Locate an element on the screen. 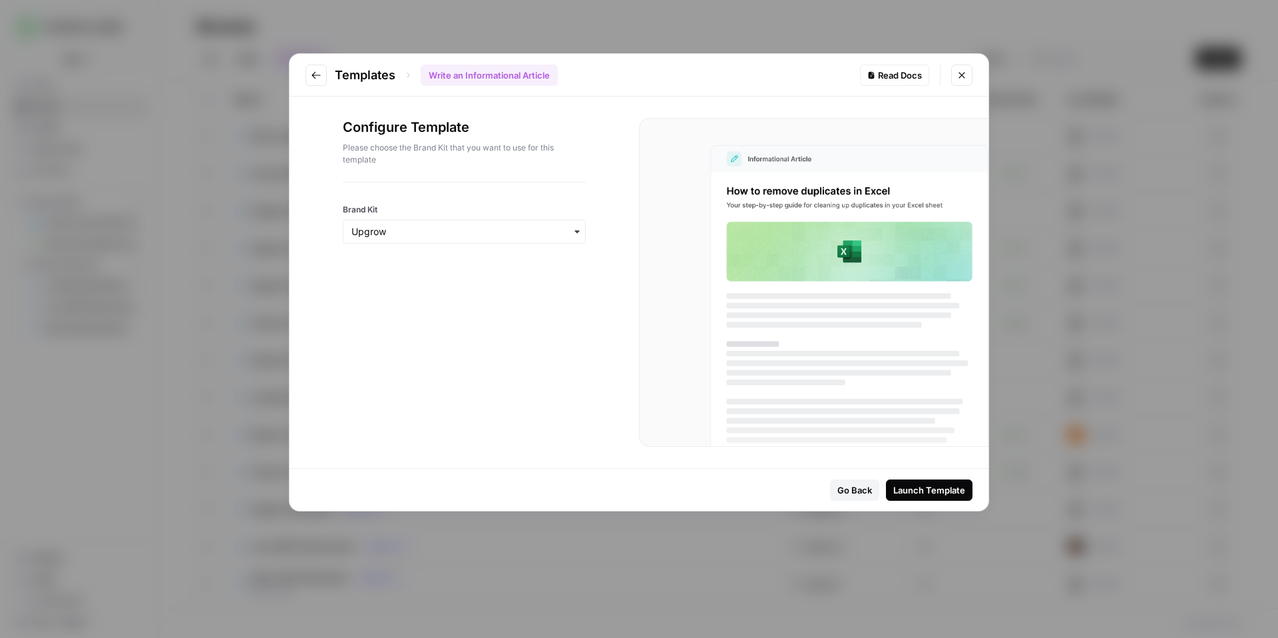 The height and width of the screenshot is (638, 1278). div: Launch Template is located at coordinates (930, 490).